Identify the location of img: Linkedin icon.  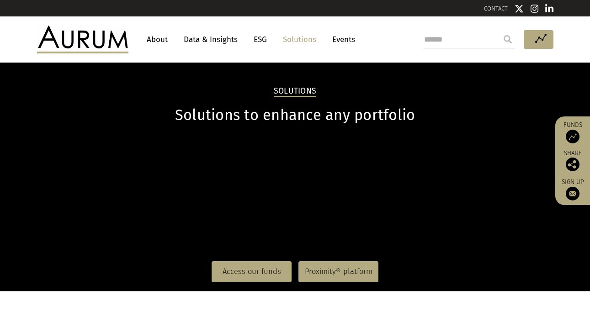
(550, 9).